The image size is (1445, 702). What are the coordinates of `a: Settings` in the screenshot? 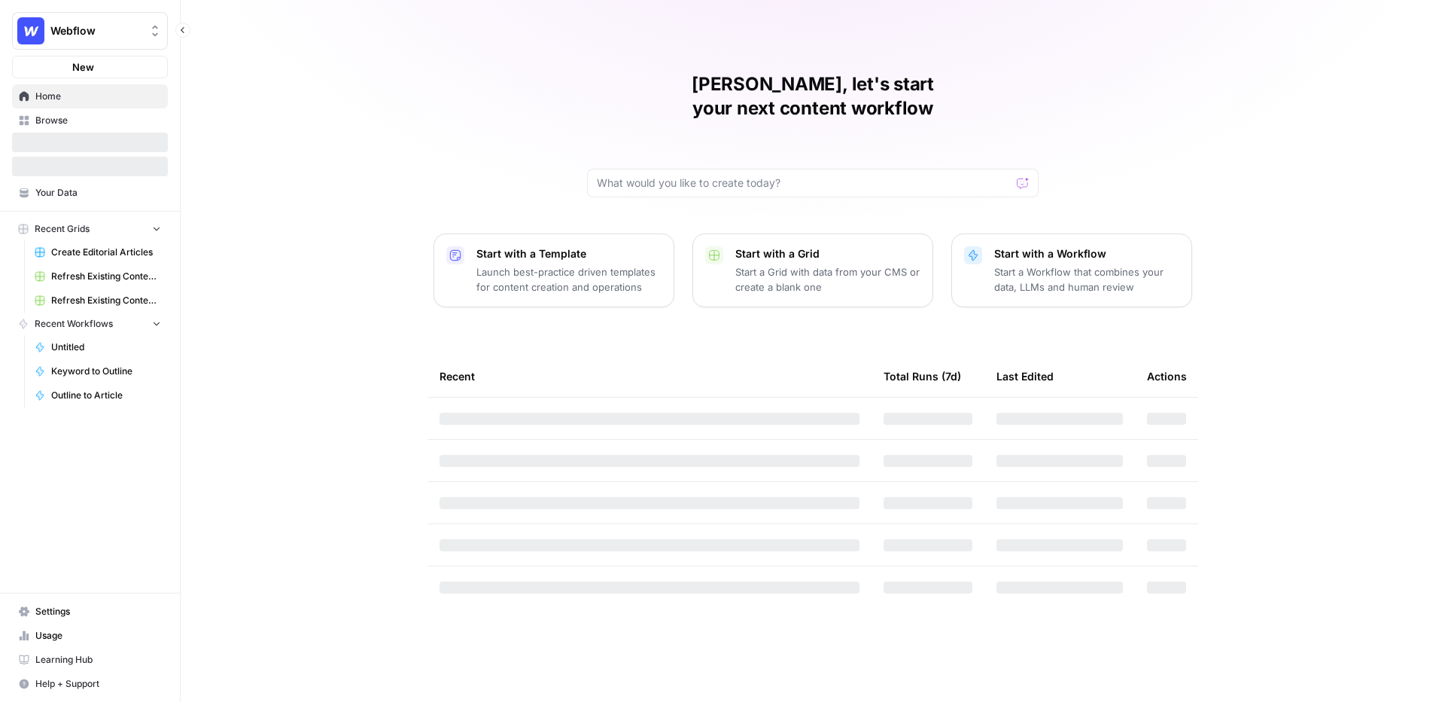 It's located at (90, 611).